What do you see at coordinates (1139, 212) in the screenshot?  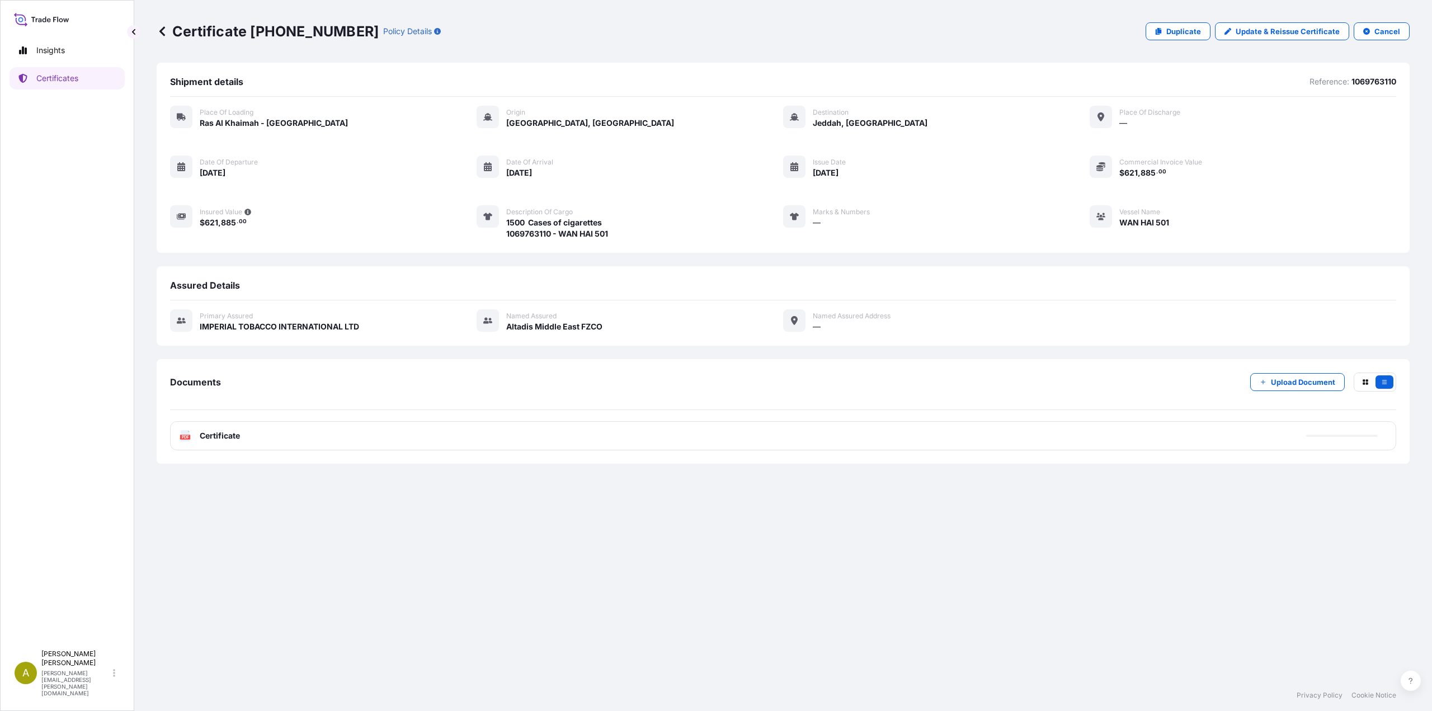 I see `span: Vessel Name` at bounding box center [1139, 212].